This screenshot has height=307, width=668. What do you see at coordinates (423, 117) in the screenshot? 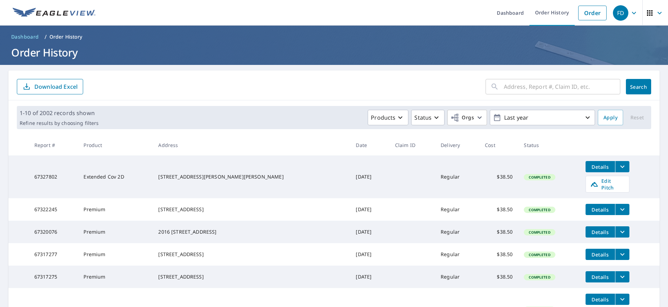
I see `p: Status` at bounding box center [423, 117].